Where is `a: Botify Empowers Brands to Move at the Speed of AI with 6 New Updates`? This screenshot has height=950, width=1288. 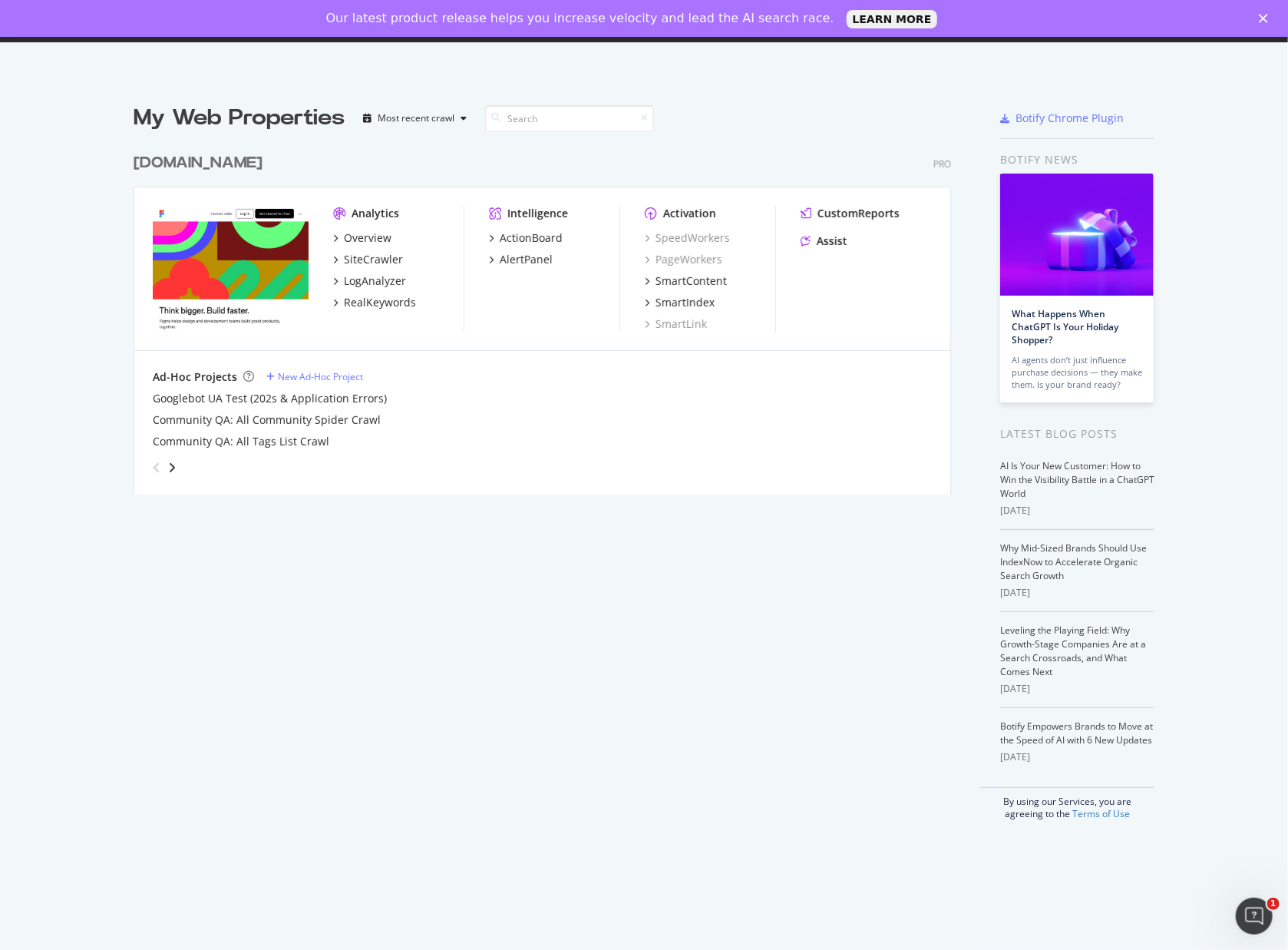
a: Botify Empowers Brands to Move at the Speed of AI with 6 New Updates is located at coordinates (1075, 732).